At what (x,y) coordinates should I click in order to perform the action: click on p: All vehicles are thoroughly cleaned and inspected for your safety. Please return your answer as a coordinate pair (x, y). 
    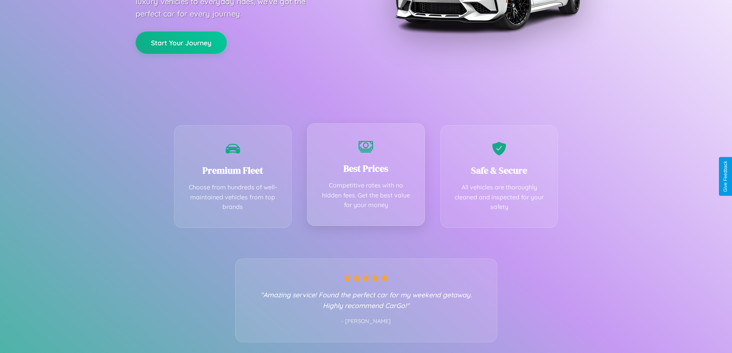
    Looking at the image, I should click on (499, 197).